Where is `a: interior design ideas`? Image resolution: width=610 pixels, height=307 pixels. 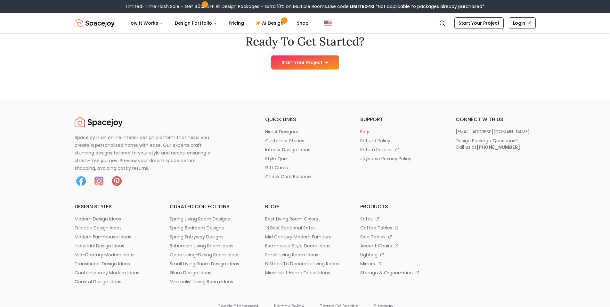
a: interior design ideas is located at coordinates (305, 149).